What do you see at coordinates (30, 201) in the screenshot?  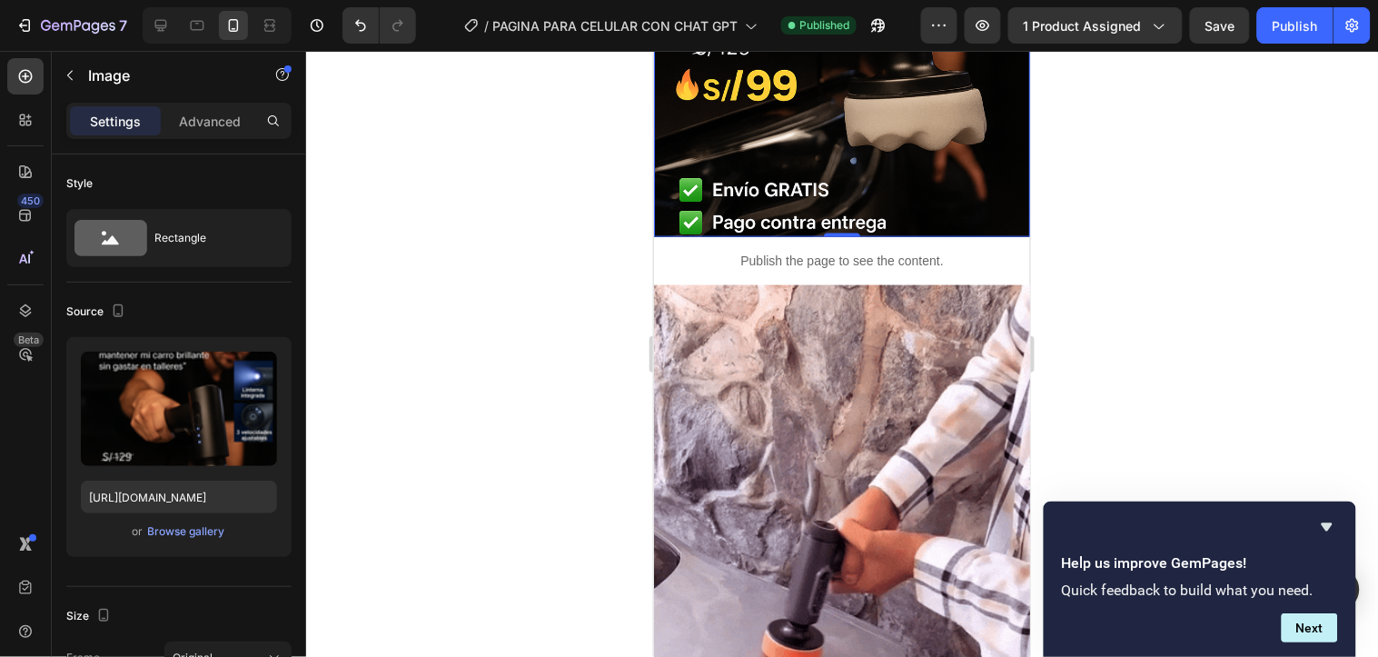 I see `div: 450` at bounding box center [30, 201].